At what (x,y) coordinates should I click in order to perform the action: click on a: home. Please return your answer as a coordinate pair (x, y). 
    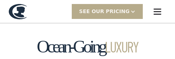
    Looking at the image, I should click on (28, 12).